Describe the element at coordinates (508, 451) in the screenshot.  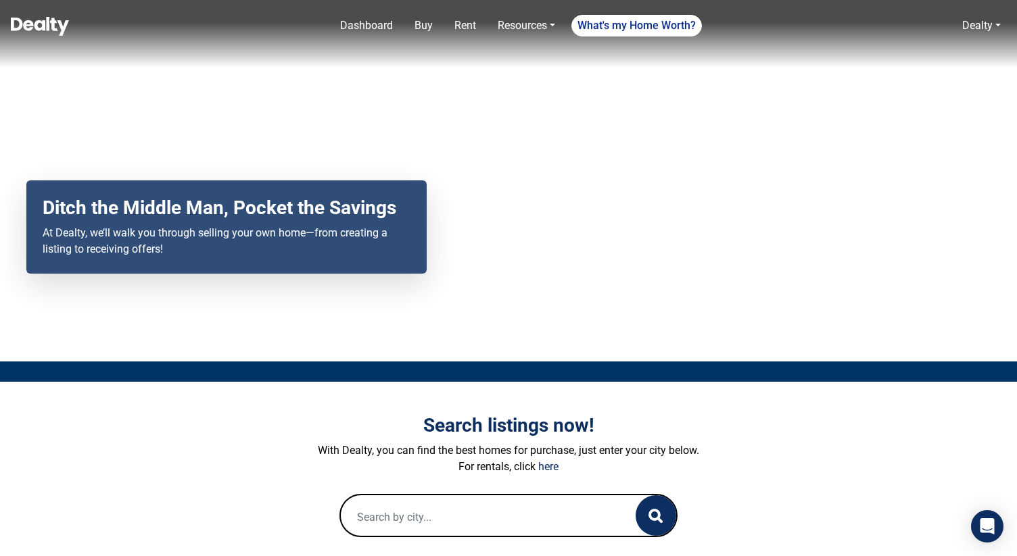
I see `p: With Dealty, you can find the best homes for purchase, just enter your city below.` at that location.